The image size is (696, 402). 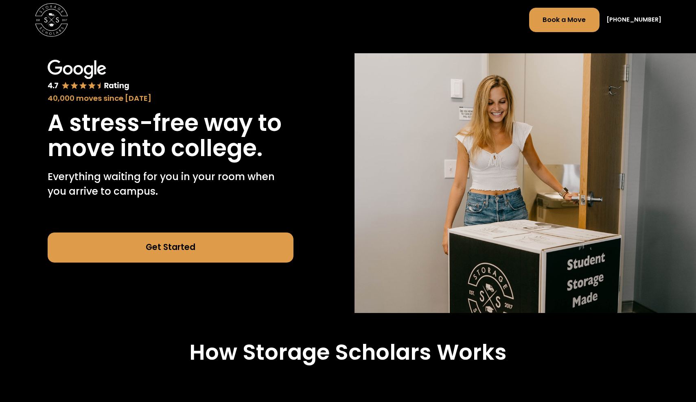 What do you see at coordinates (170, 248) in the screenshot?
I see `a: Get Started` at bounding box center [170, 248].